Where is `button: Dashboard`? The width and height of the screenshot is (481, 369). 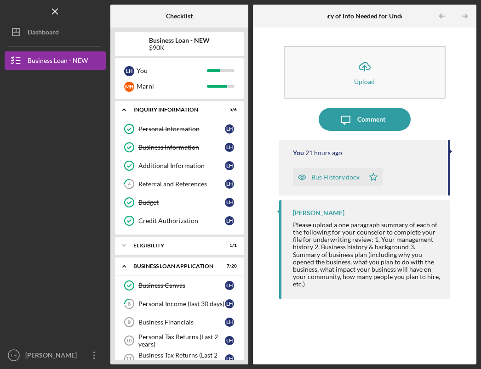 button: Dashboard is located at coordinates (55, 32).